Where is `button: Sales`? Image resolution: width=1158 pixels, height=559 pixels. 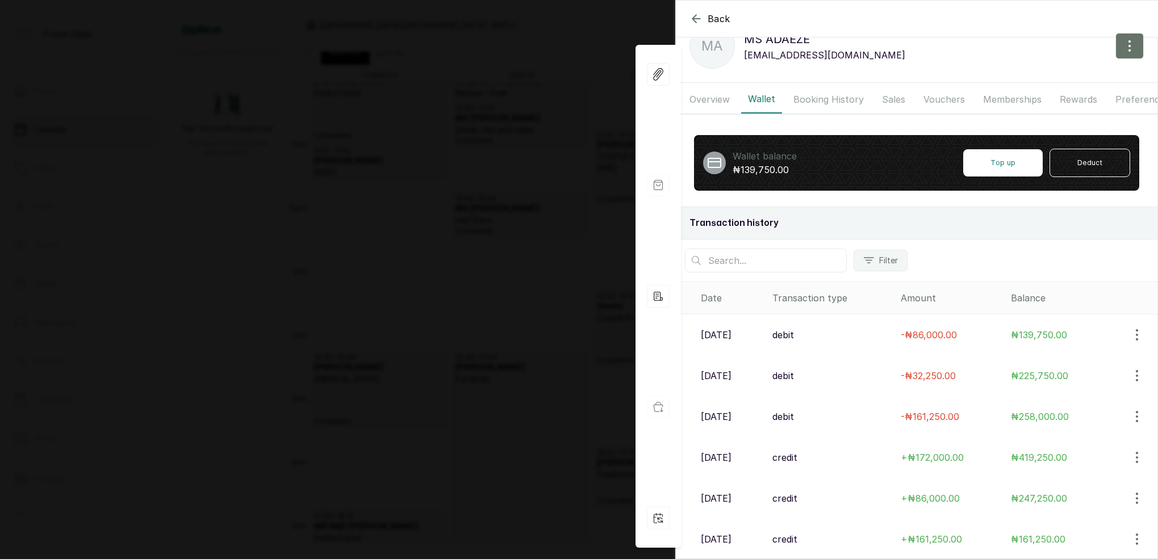 button: Sales is located at coordinates (893, 99).